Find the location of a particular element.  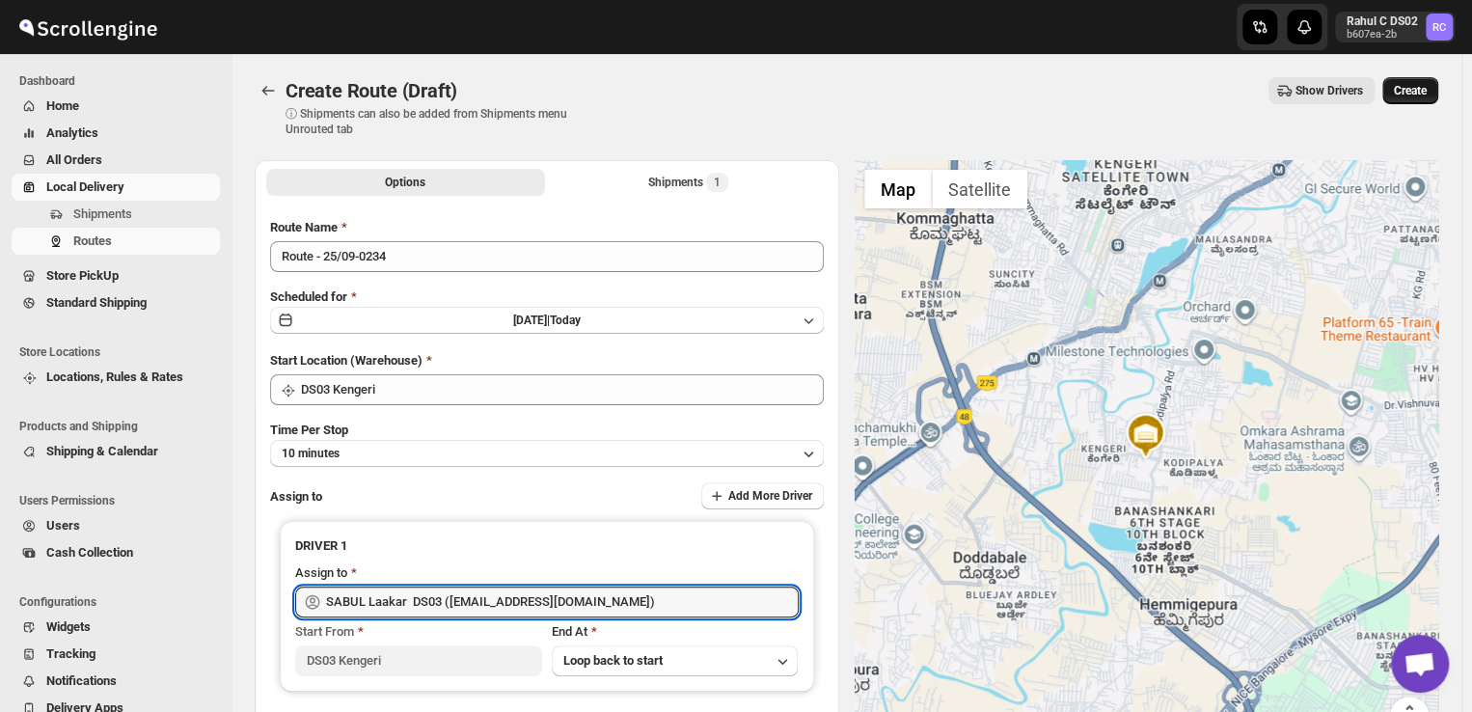

button: Home is located at coordinates (116, 106).